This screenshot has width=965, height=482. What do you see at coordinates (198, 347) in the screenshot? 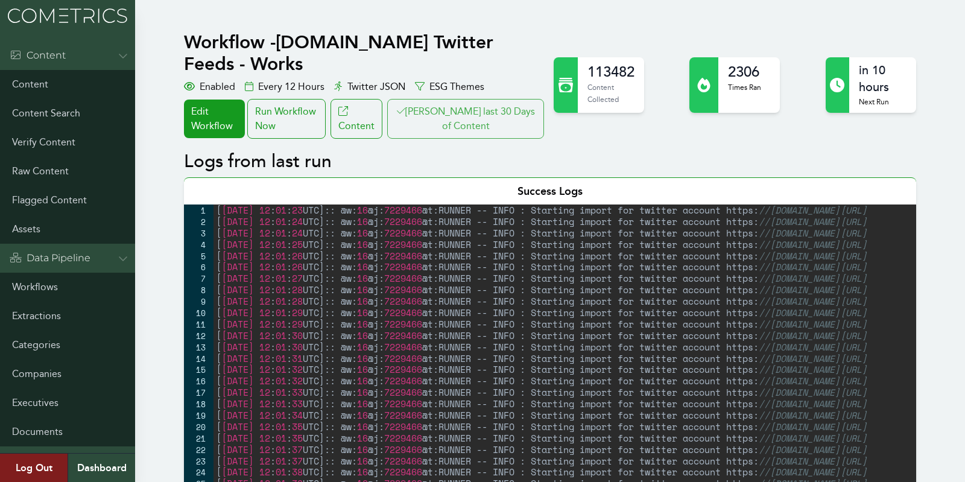
I see `div: 13` at bounding box center [198, 347].